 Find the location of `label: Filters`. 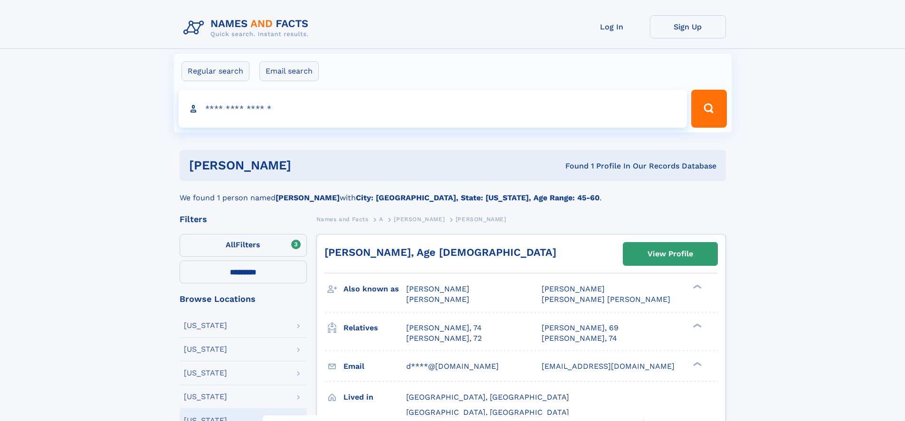

label: Filters is located at coordinates (243, 246).